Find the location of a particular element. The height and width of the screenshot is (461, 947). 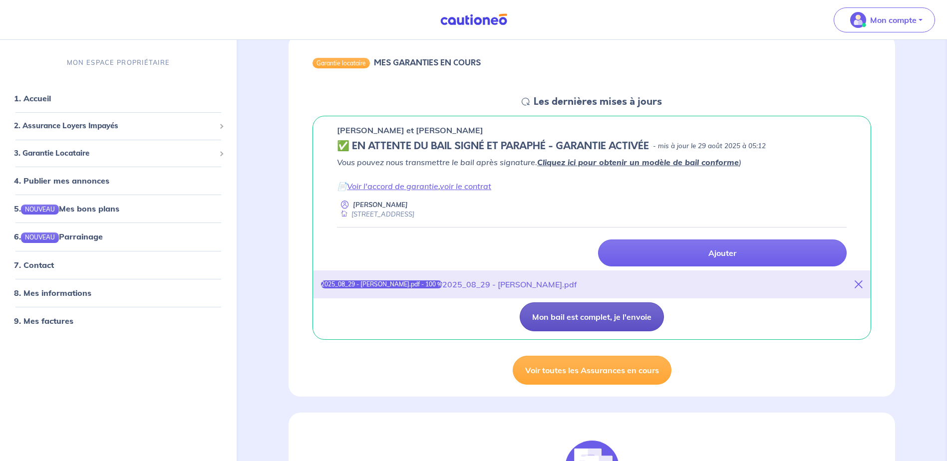

a: Cliquez ici pour obtenir un modèle de bail conforme is located at coordinates (638, 162).